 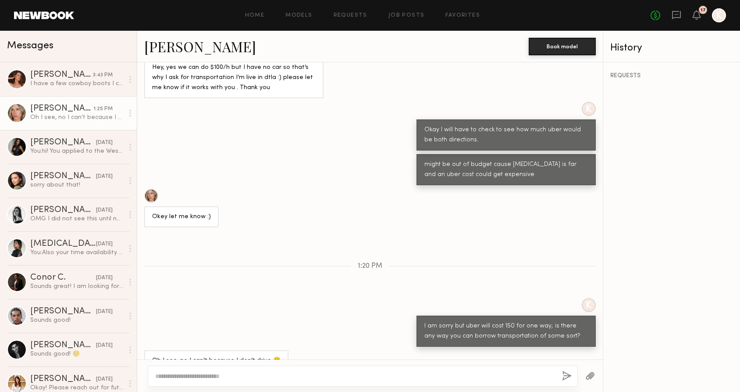 What do you see at coordinates (77, 151) in the screenshot?
I see `div: You: hi! You applied to the Western Jewelry Lifestyle campaign! I just wanted to make sure you sa...` at bounding box center [77, 151].